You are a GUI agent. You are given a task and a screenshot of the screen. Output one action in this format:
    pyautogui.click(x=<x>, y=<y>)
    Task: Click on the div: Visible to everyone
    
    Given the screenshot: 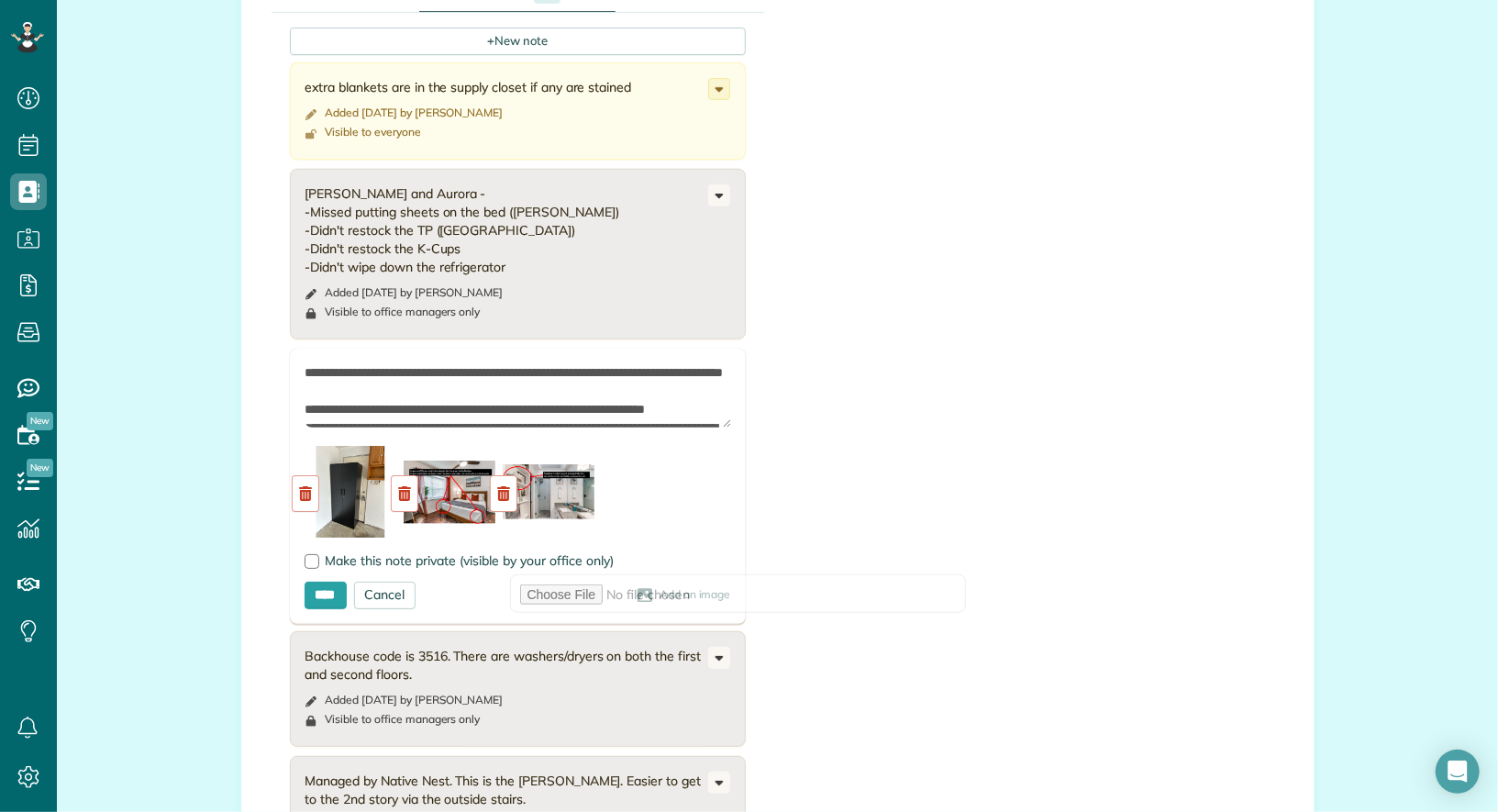 What is the action you would take?
    pyautogui.click(x=373, y=132)
    